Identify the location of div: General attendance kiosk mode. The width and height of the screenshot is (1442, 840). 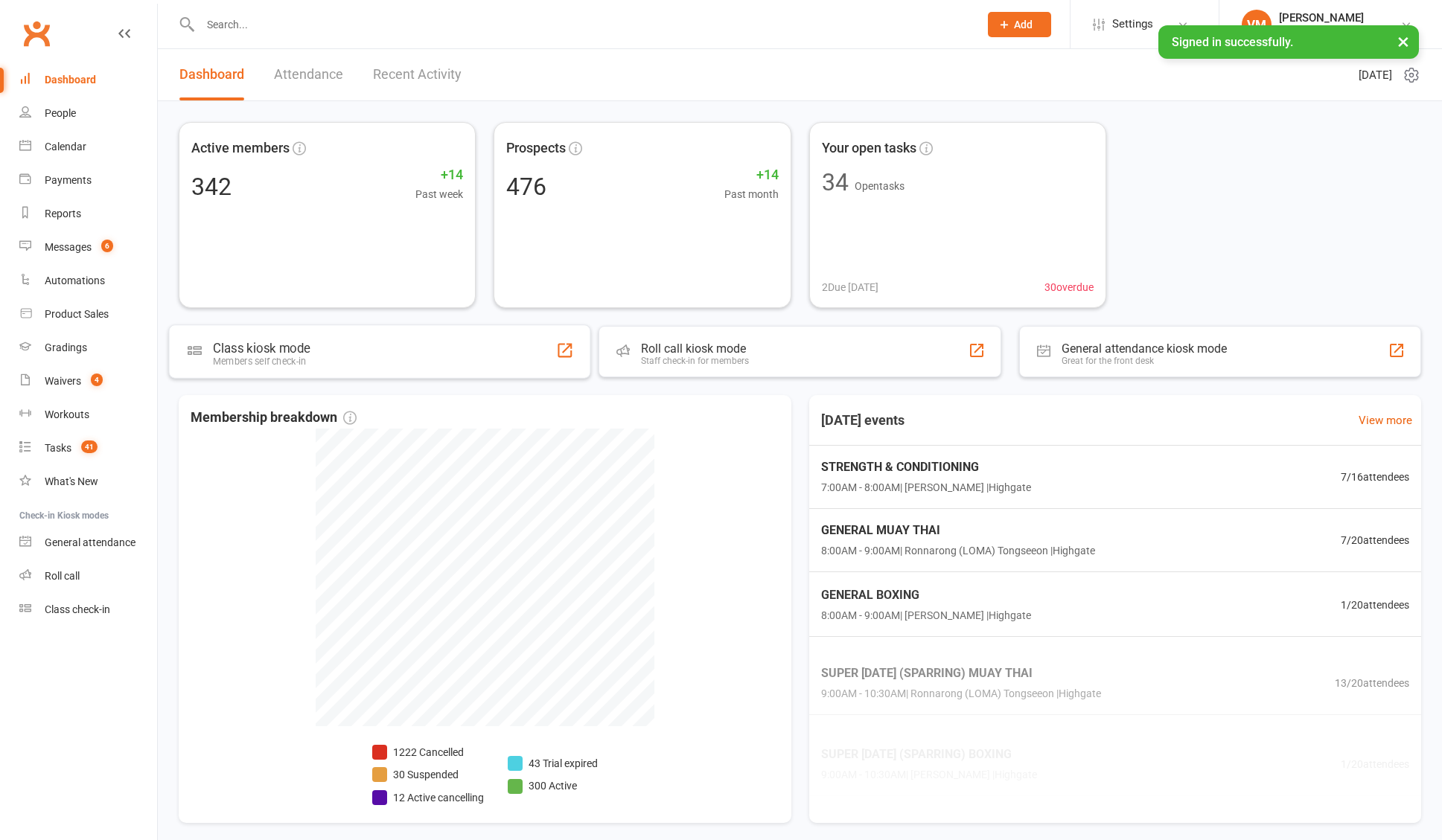
(1144, 349).